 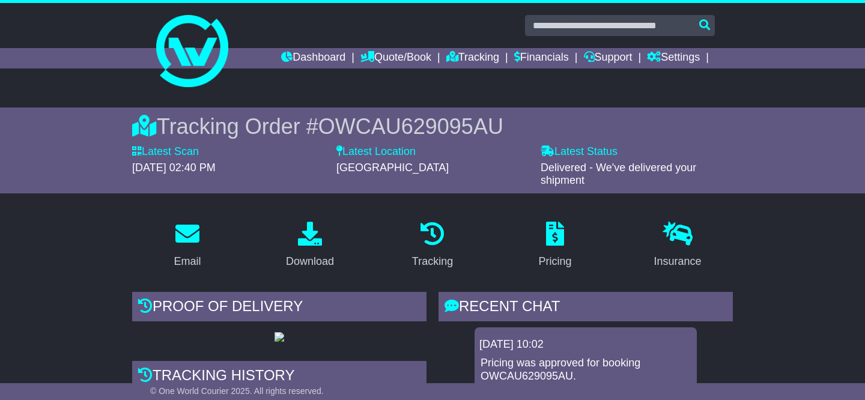 I want to click on span: © One World Courier 2025. All rights reserved., so click(x=237, y=391).